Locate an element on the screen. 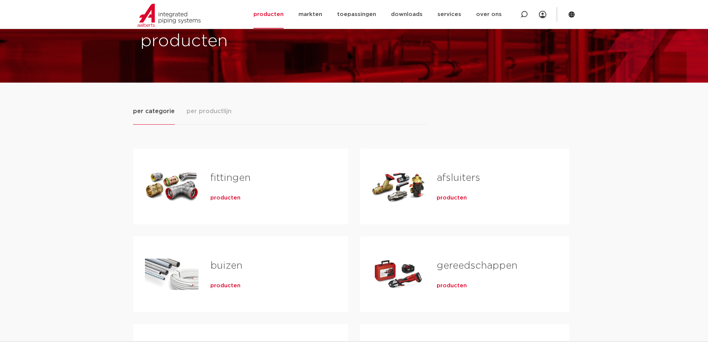 The image size is (708, 342). a: fittingen is located at coordinates (231, 178).